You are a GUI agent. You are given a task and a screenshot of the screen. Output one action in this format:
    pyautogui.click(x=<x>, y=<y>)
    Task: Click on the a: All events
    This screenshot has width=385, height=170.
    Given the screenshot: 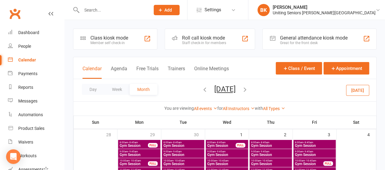 What is the action you would take?
    pyautogui.click(x=205, y=109)
    